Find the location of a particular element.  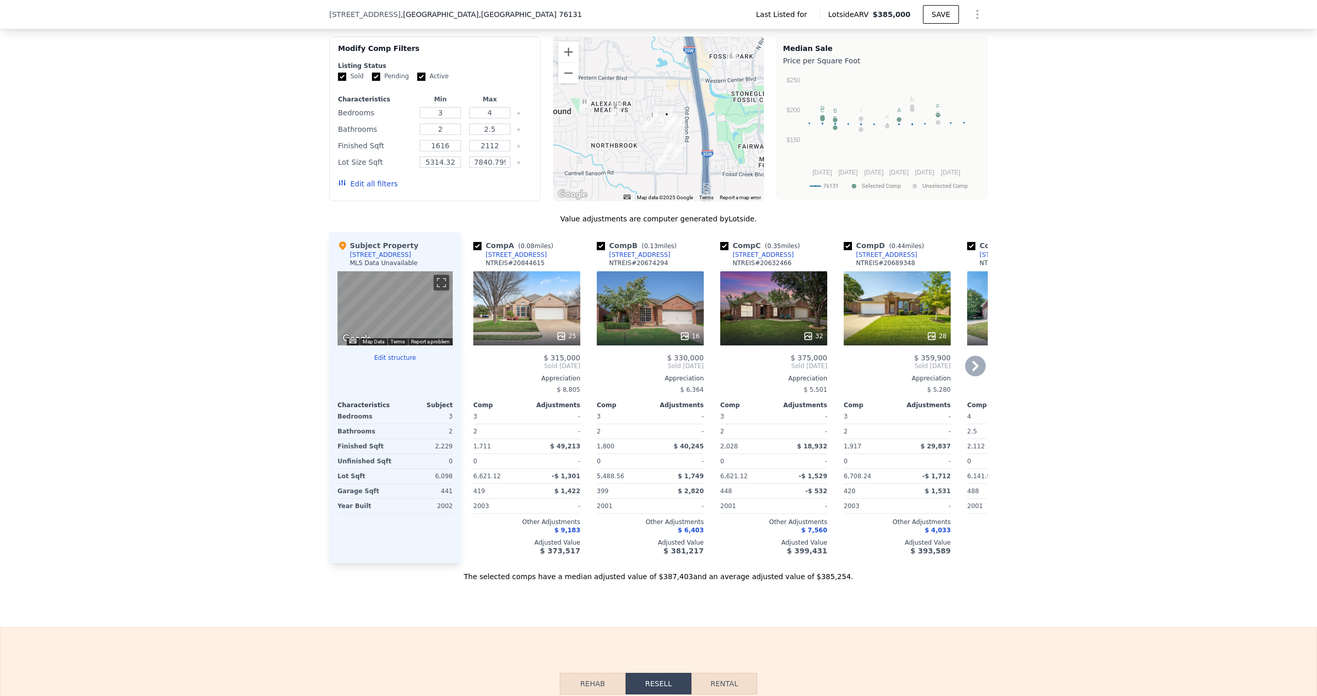

span: $ 393,589 is located at coordinates (931, 550).